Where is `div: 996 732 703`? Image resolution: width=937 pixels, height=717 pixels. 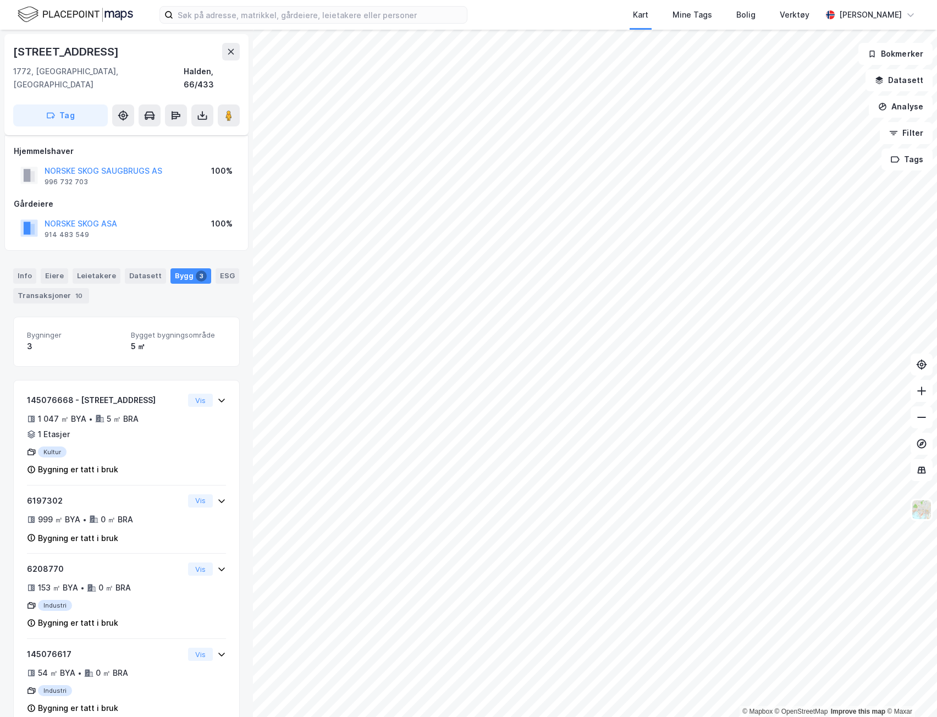
div: 996 732 703 is located at coordinates (66, 182).